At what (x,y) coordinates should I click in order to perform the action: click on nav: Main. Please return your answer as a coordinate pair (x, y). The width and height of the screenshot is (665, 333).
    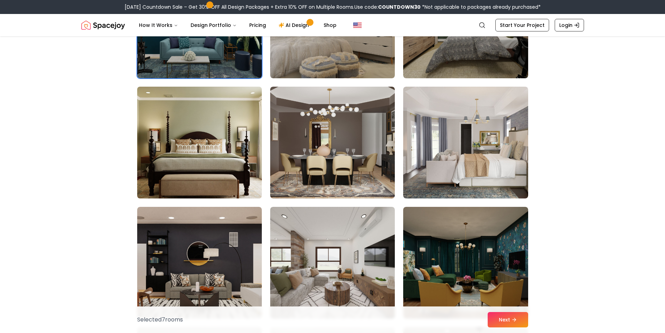
    Looking at the image, I should click on (238, 25).